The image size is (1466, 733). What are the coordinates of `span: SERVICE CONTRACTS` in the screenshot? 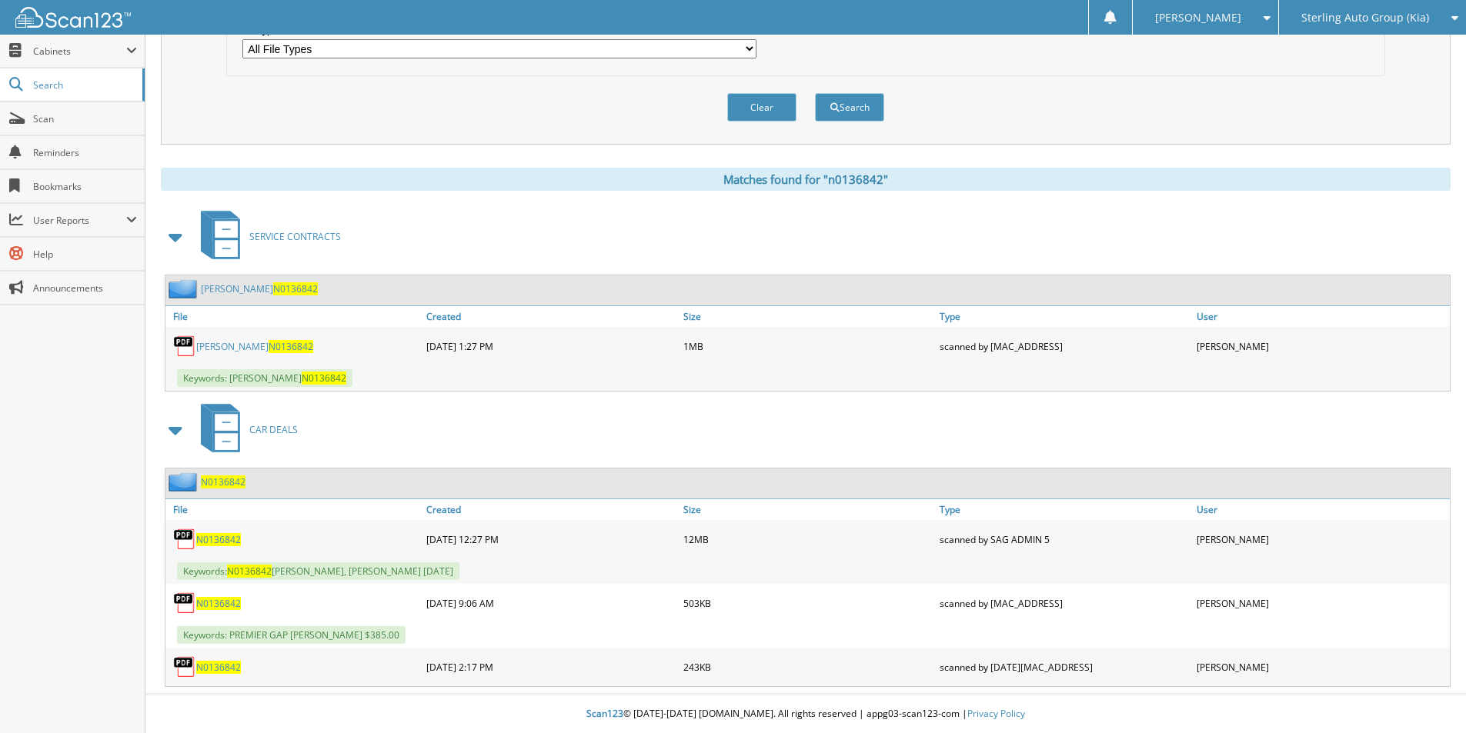 It's located at (295, 236).